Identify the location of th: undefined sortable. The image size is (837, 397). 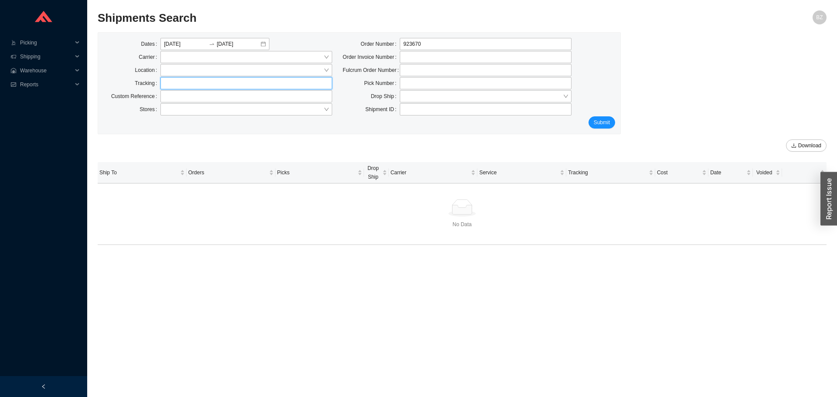
(805, 173).